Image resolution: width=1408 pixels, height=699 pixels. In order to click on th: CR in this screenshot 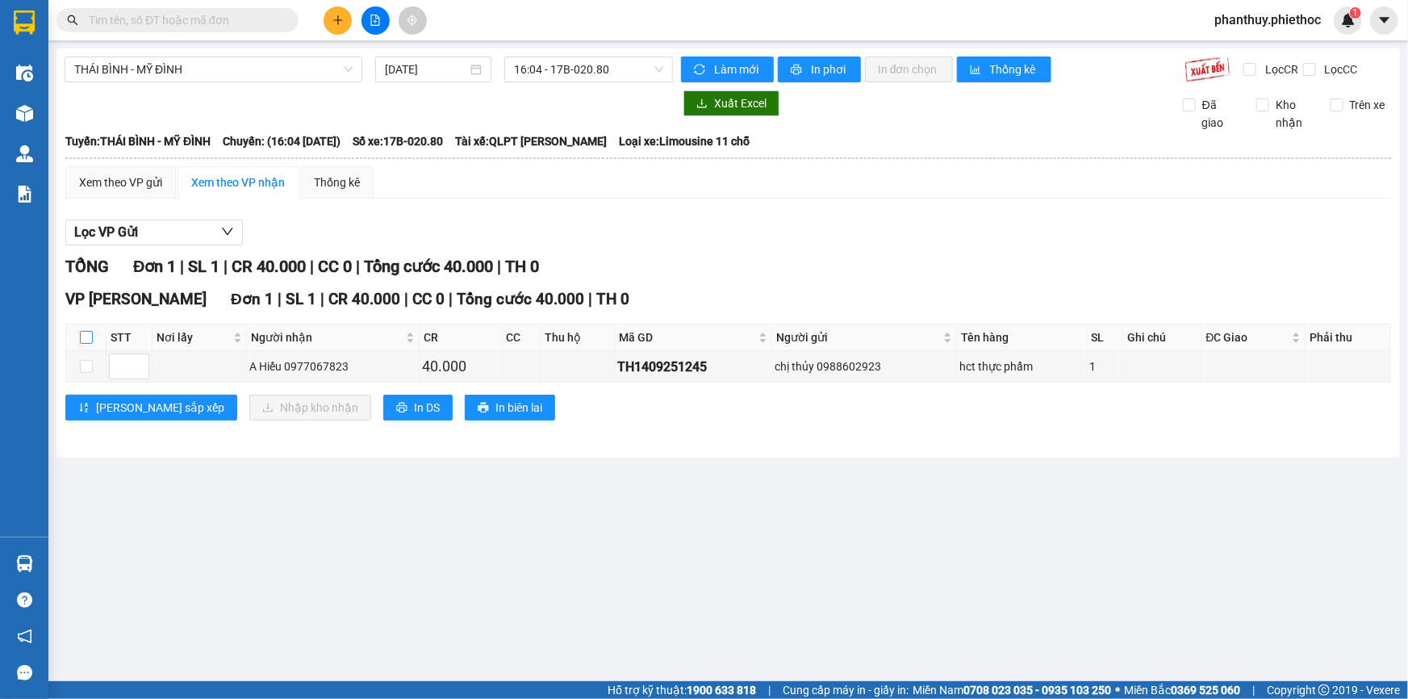, I will do `click(461, 337)`.